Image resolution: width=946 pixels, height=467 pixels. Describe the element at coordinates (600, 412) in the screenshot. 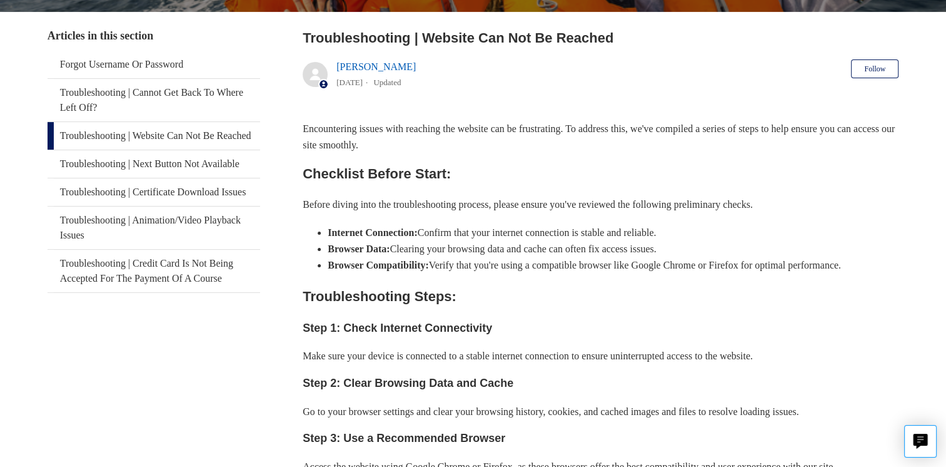

I see `p: Go to your browser settings and clear your browsing history, cookies, and cached images and files...` at that location.